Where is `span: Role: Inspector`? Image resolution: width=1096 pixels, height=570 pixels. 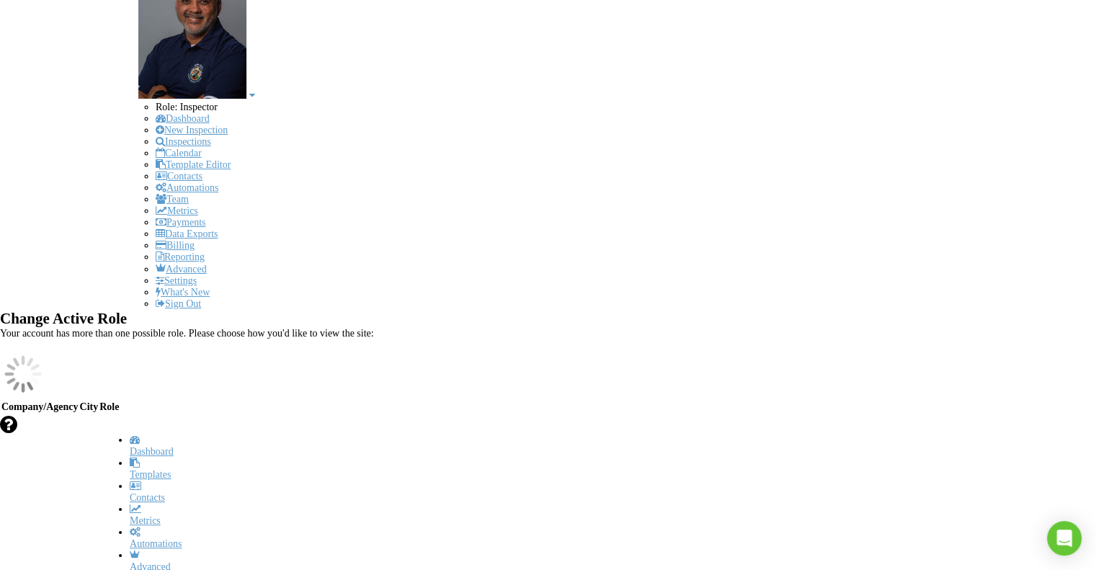
span: Role: Inspector is located at coordinates (187, 107).